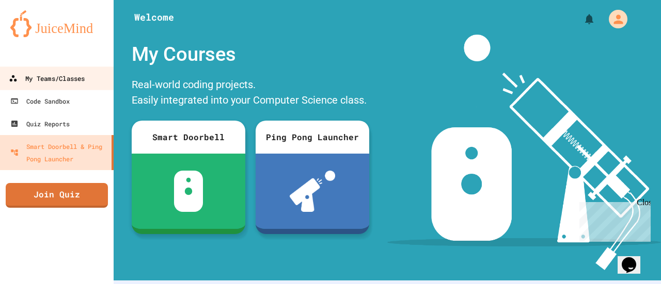 Image resolution: width=661 pixels, height=284 pixels. Describe the element at coordinates (312, 137) in the screenshot. I see `div: Ping Pong Launcher` at that location.